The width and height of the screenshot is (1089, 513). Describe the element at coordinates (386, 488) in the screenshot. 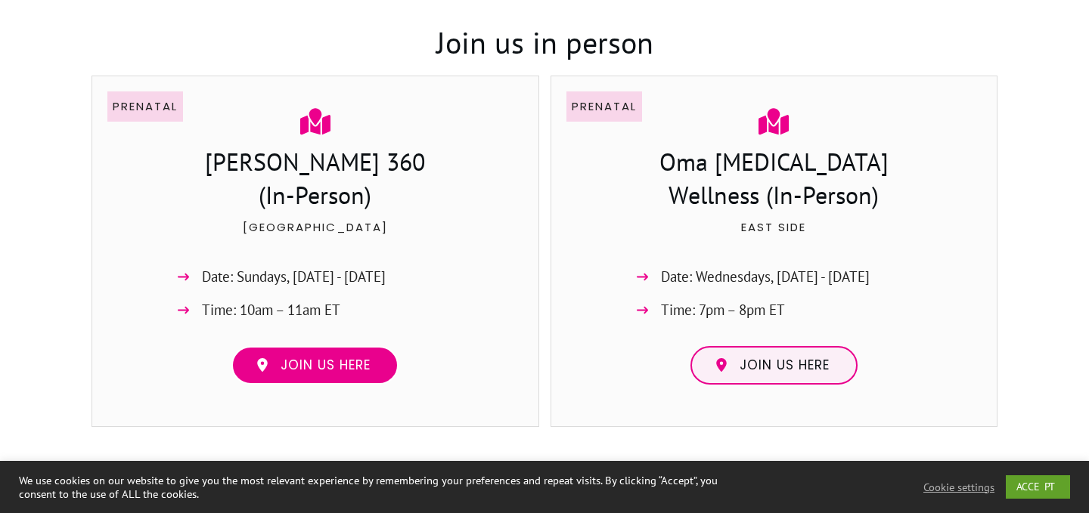

I see `div: We use cookies on our website to give you the most relevant experience by remembering your prefer...` at that location.